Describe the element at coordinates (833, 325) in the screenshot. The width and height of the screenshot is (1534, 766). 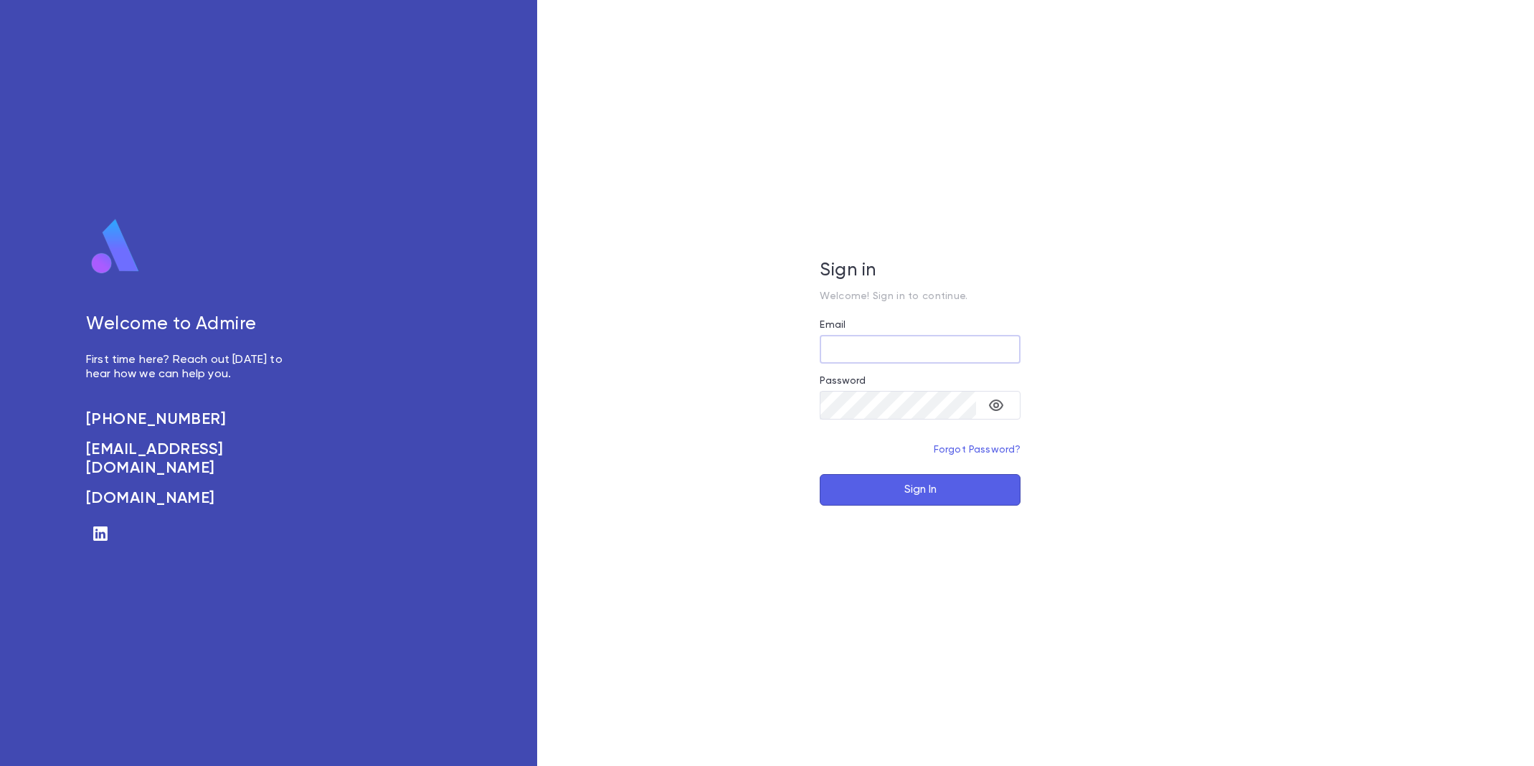
I see `label: Email` at that location.